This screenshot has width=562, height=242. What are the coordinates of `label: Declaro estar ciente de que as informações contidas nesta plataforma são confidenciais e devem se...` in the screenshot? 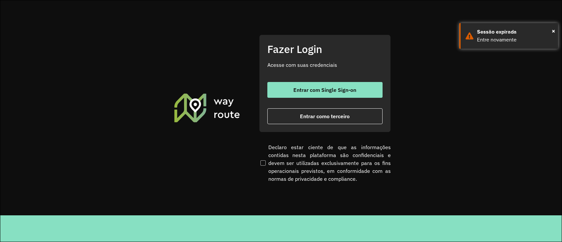 It's located at (325, 163).